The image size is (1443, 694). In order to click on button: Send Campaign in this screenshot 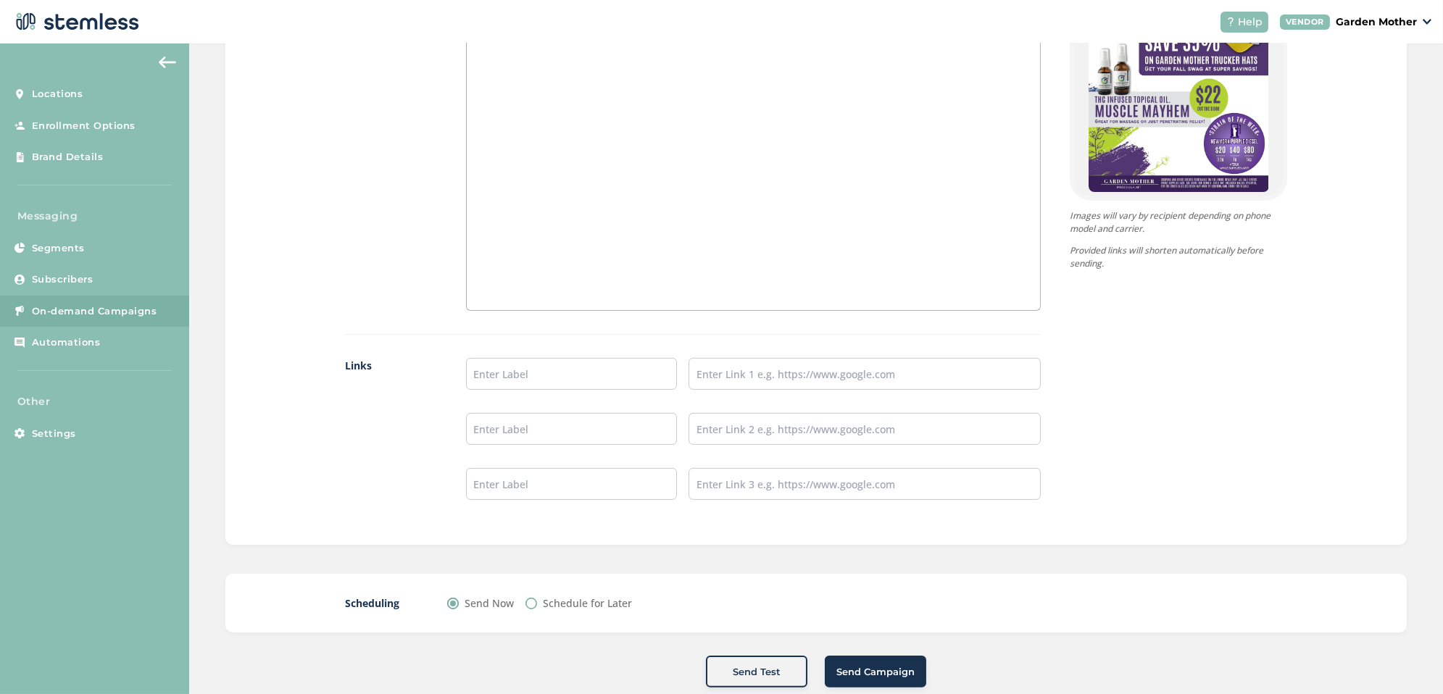, I will do `click(876, 672)`.